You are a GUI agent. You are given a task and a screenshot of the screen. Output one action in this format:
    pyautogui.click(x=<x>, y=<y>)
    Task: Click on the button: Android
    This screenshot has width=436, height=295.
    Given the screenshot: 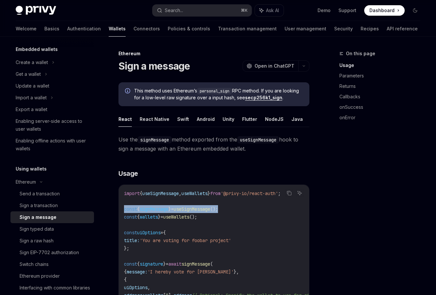 What is the action you would take?
    pyautogui.click(x=206, y=119)
    